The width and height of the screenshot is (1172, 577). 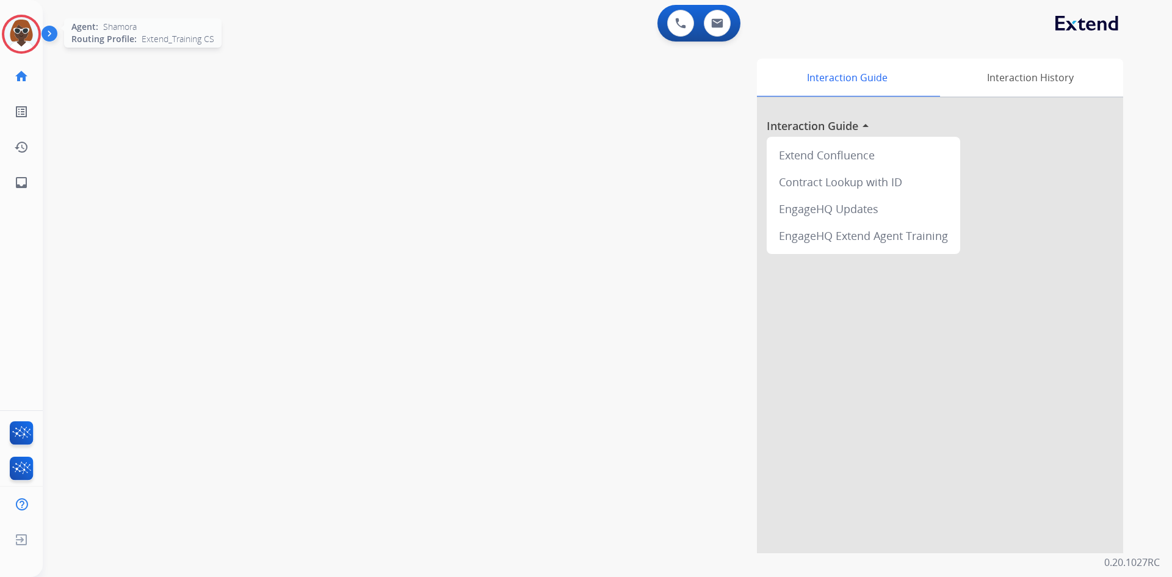 What do you see at coordinates (85, 27) in the screenshot?
I see `span: Agent:` at bounding box center [85, 27].